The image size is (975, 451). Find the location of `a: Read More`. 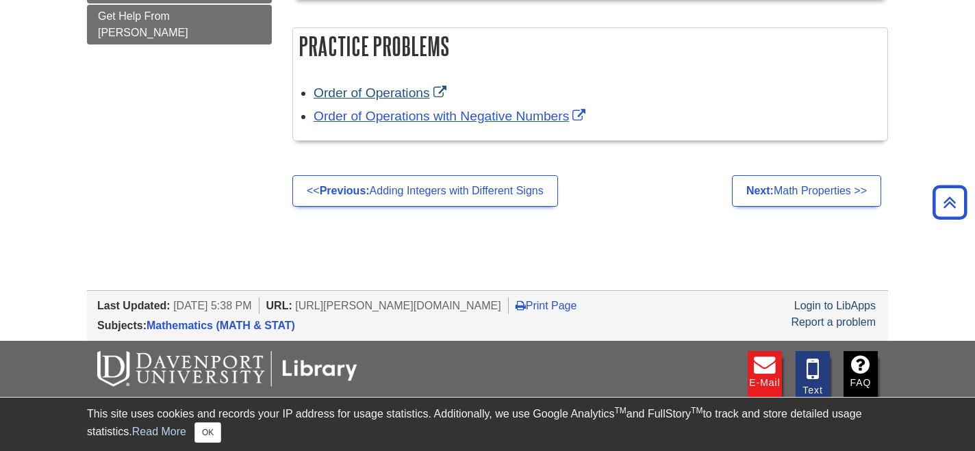

a: Read More is located at coordinates (159, 431).